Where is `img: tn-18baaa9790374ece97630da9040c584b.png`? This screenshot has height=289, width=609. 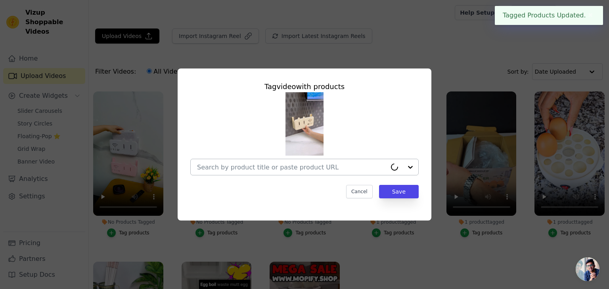
img: tn-18baaa9790374ece97630da9040c584b.png is located at coordinates (305, 124).